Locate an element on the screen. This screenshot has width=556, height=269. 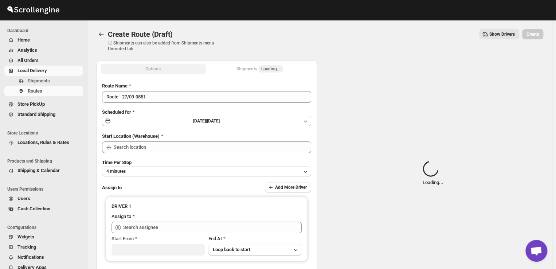
span: Products and Shipping is located at coordinates (46, 161).